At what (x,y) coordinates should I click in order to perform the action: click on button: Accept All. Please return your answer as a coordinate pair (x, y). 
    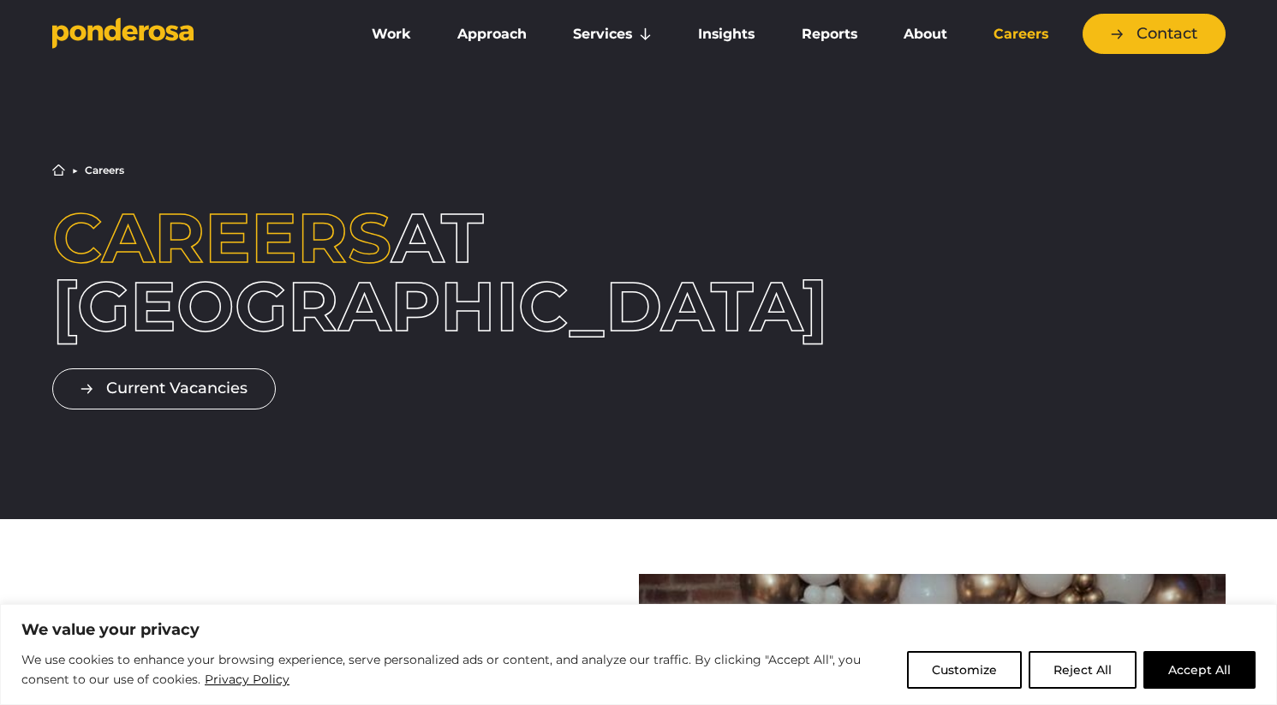
    Looking at the image, I should click on (1199, 670).